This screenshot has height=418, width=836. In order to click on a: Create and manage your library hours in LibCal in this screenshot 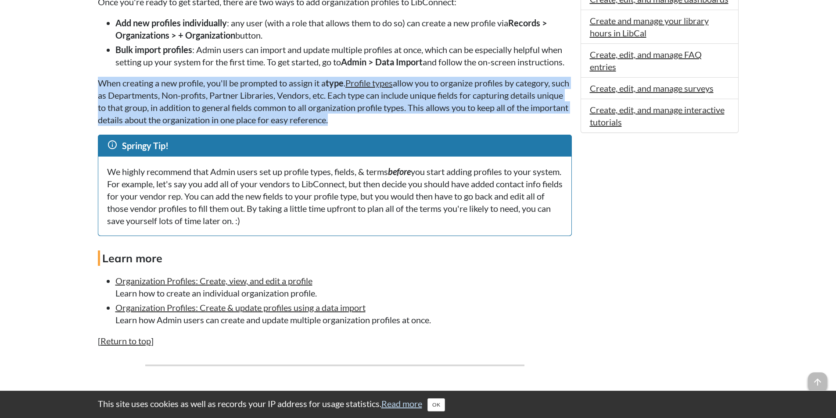, I will do `click(649, 27)`.